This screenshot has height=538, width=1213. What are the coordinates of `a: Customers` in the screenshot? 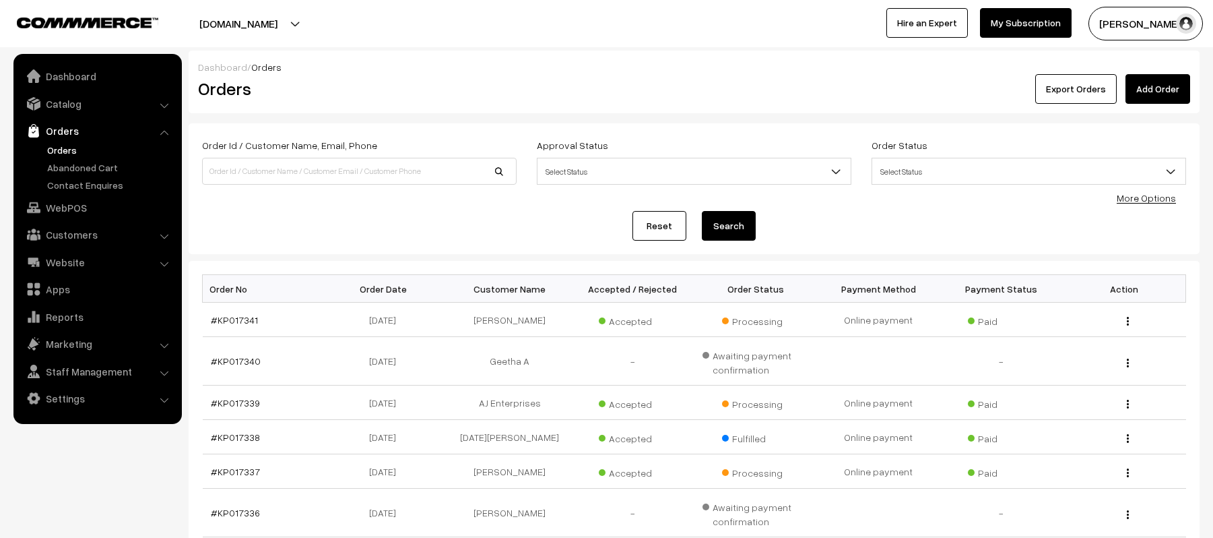 It's located at (97, 234).